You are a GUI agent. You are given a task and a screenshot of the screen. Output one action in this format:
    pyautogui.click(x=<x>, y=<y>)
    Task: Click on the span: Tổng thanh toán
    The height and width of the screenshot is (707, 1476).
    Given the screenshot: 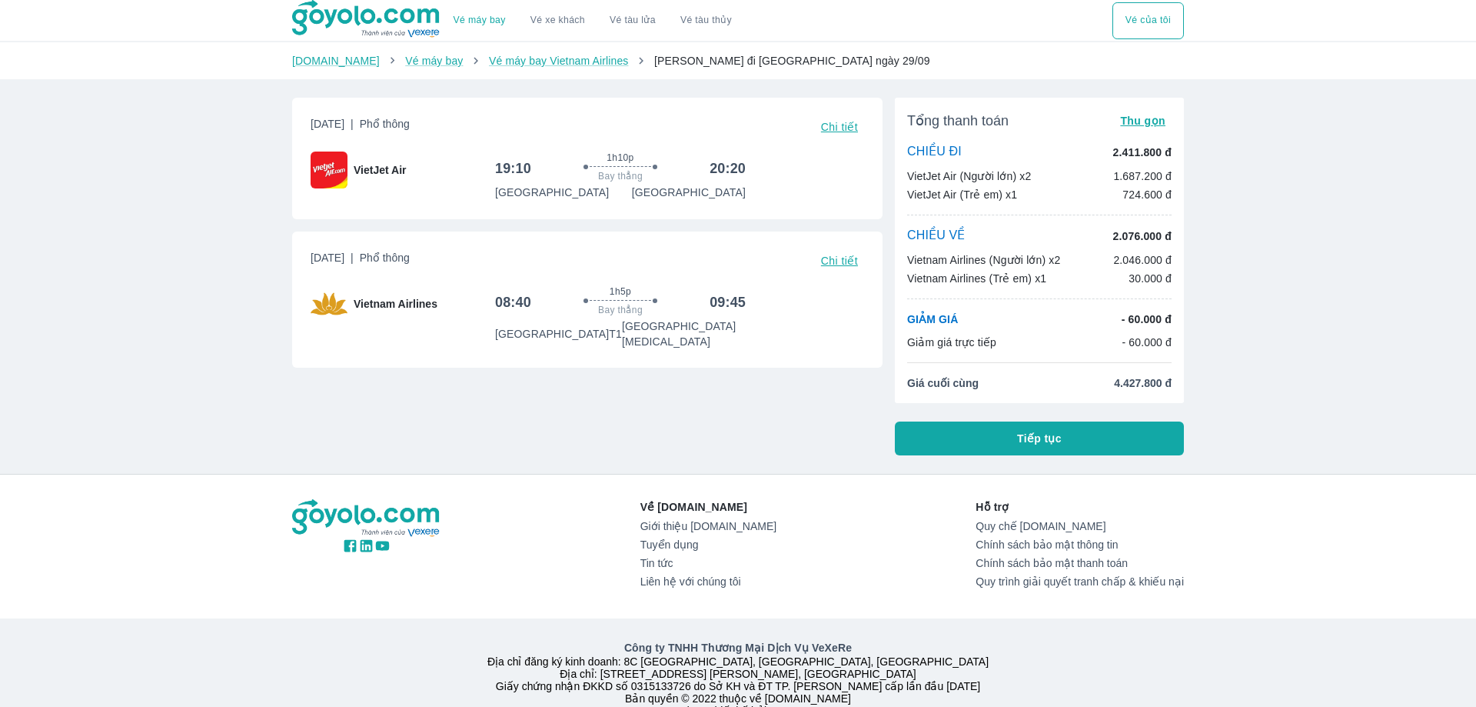 What is the action you would take?
    pyautogui.click(x=958, y=121)
    